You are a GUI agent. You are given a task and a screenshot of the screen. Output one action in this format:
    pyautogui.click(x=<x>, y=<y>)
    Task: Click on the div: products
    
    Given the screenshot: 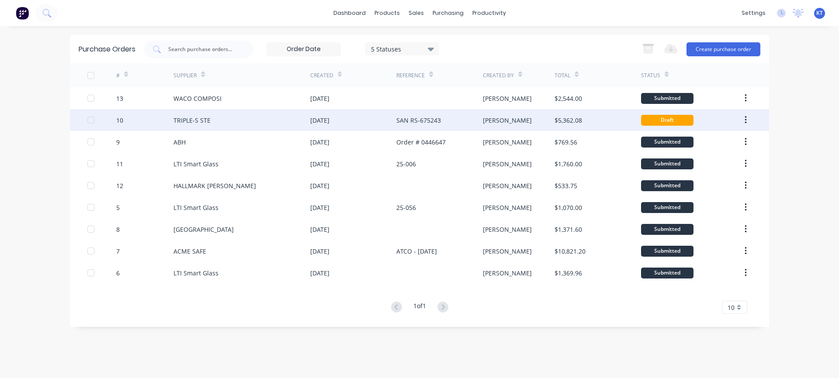 What is the action you would take?
    pyautogui.click(x=387, y=13)
    